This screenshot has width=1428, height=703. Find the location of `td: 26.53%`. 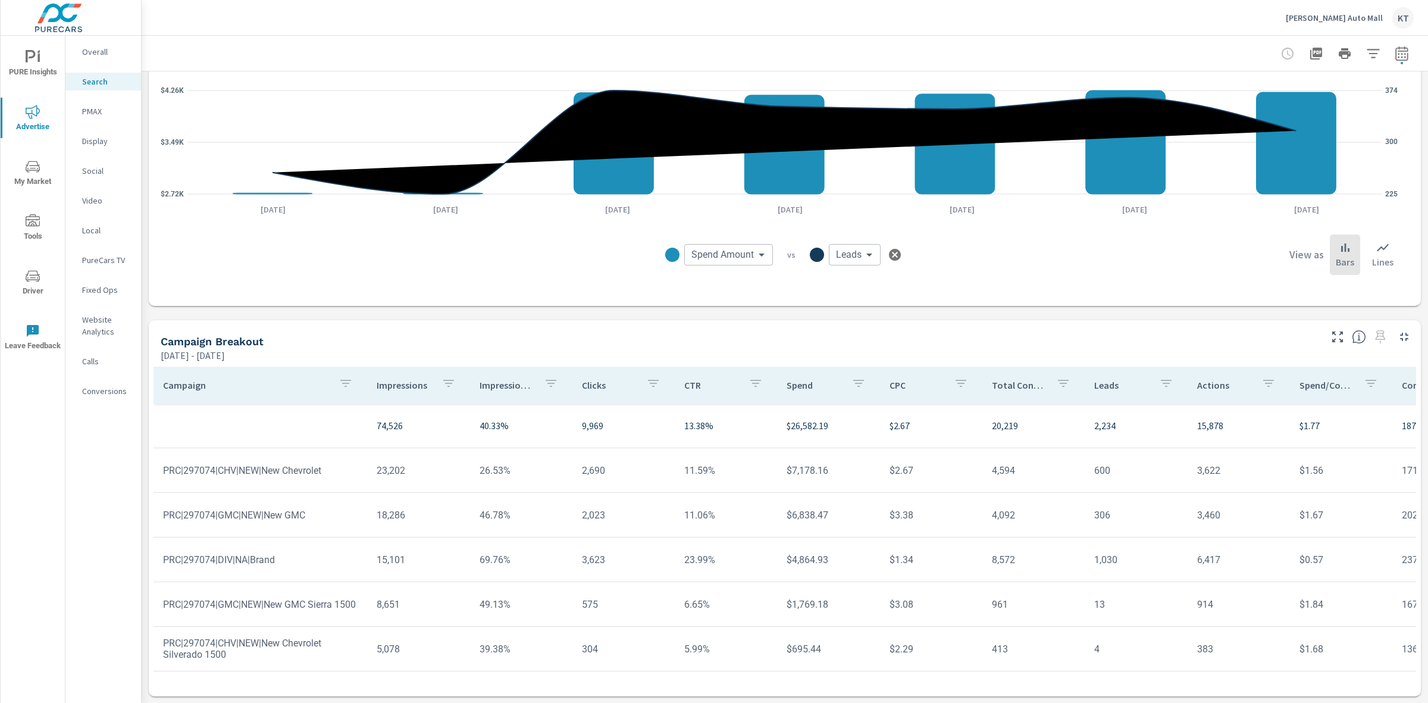

td: 26.53% is located at coordinates (521, 470).